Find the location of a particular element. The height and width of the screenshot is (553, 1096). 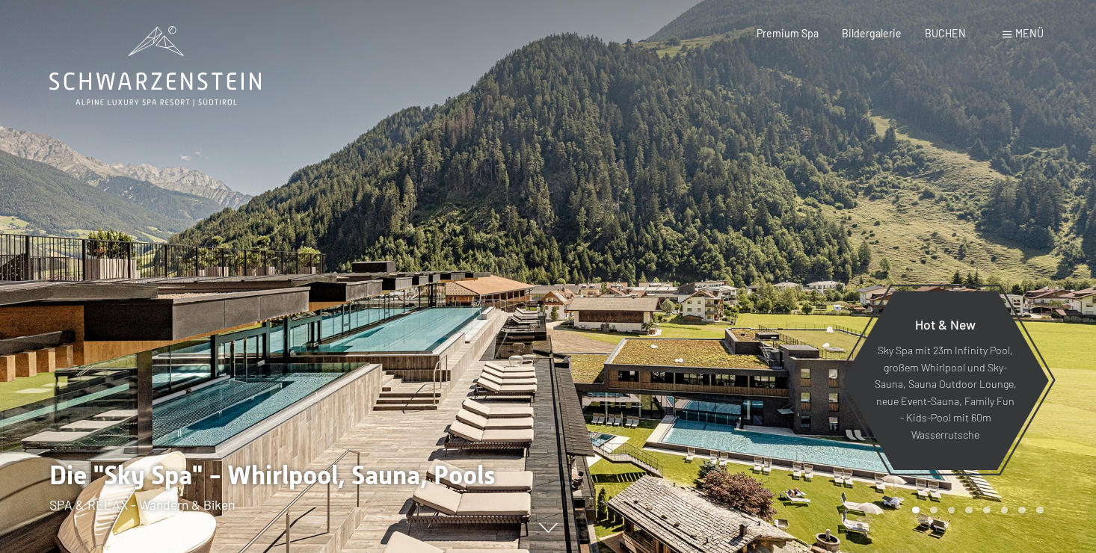

a: Hot & New Sky Spa mit 23m Infinity Pool, großem Whirlpool und Sky-Sauna, Sauna Outdoor Lounge, ne... is located at coordinates (945, 381).